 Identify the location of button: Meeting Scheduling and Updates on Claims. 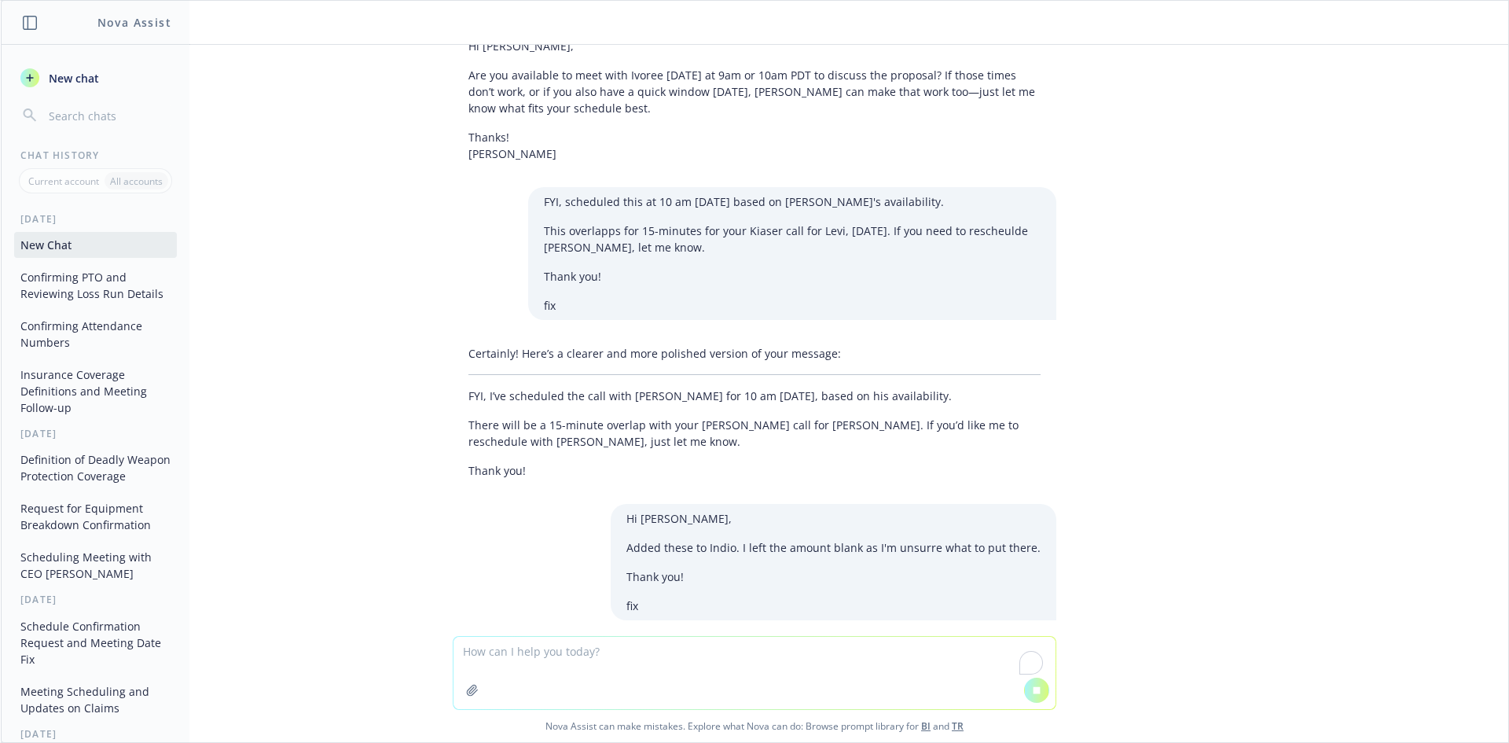
(95, 700).